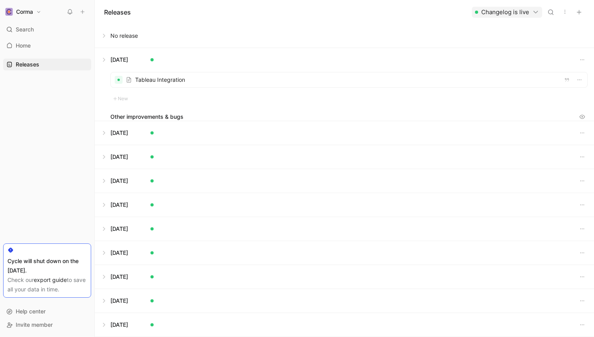 This screenshot has width=594, height=337. What do you see at coordinates (47, 311) in the screenshot?
I see `div: Help center` at bounding box center [47, 311].